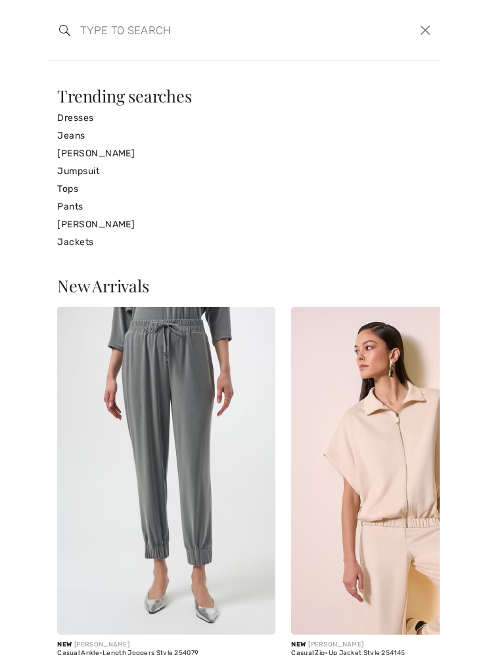 The image size is (489, 655). What do you see at coordinates (102, 285) in the screenshot?
I see `span: New Arrivals` at bounding box center [102, 285].